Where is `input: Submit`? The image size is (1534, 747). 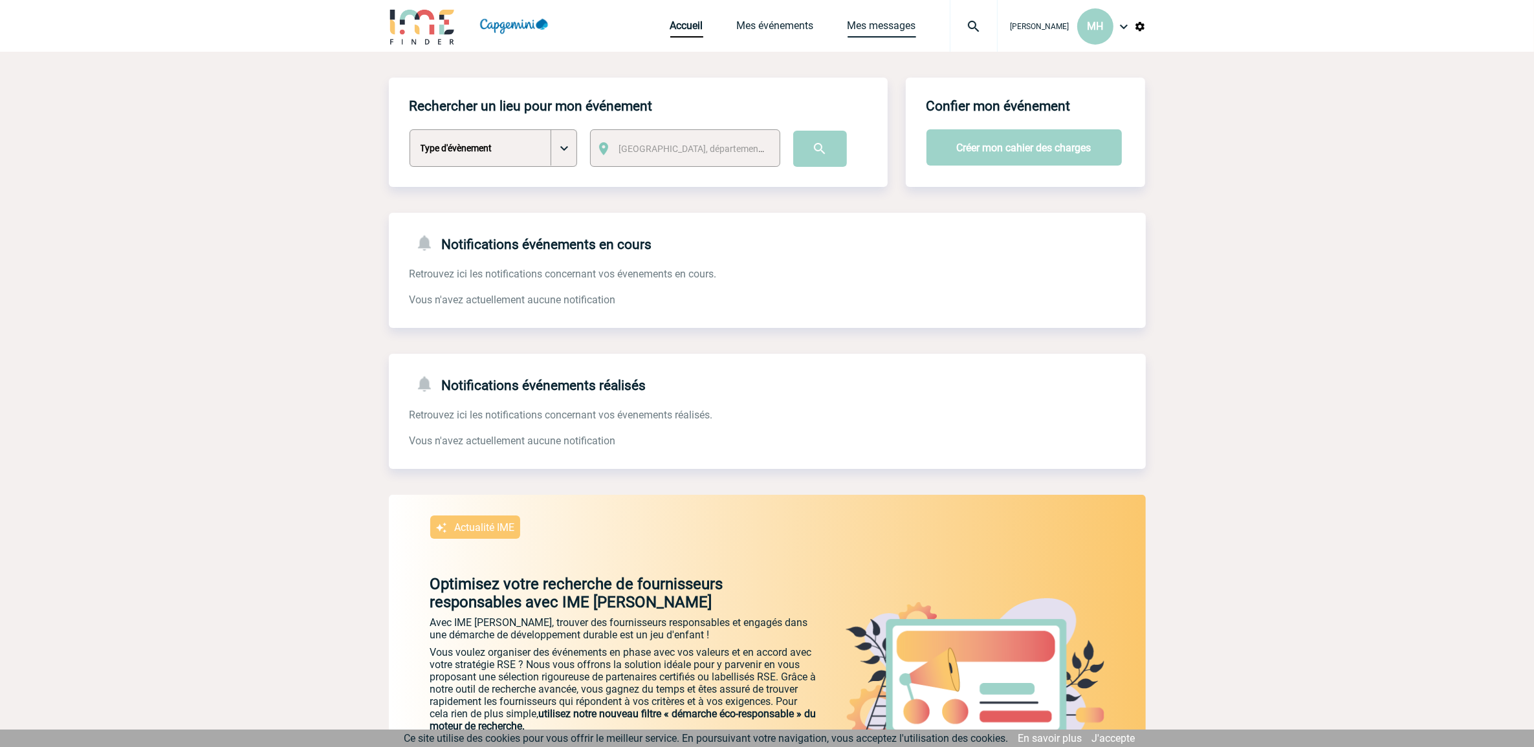
input: Submit is located at coordinates (820, 149).